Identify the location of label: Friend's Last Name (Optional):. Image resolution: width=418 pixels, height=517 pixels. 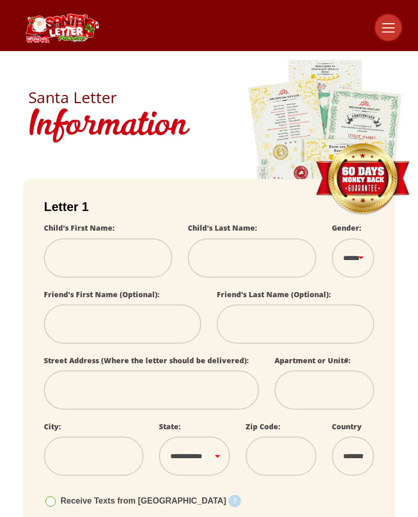
(273, 294).